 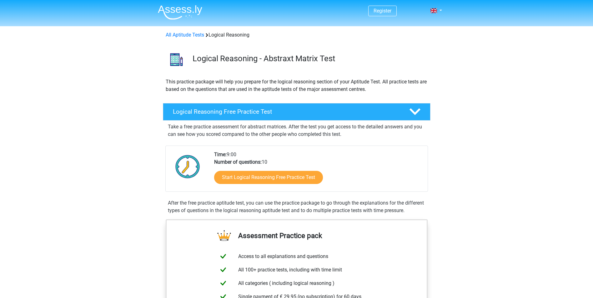 I want to click on b: Time:, so click(x=220, y=154).